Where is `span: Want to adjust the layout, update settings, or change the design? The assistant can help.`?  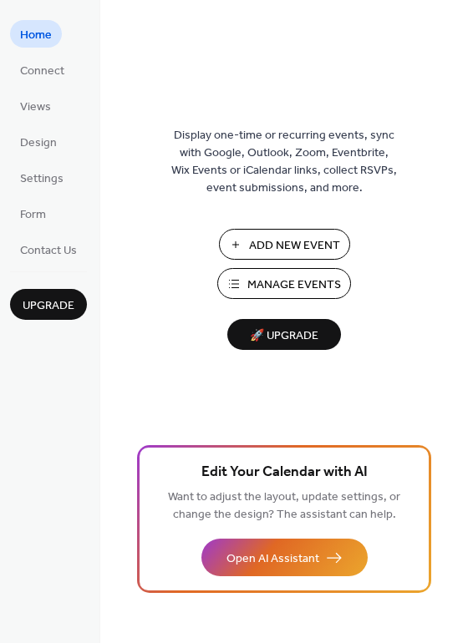
span: Want to adjust the layout, update settings, or change the design? The assistant can help. is located at coordinates (284, 506).